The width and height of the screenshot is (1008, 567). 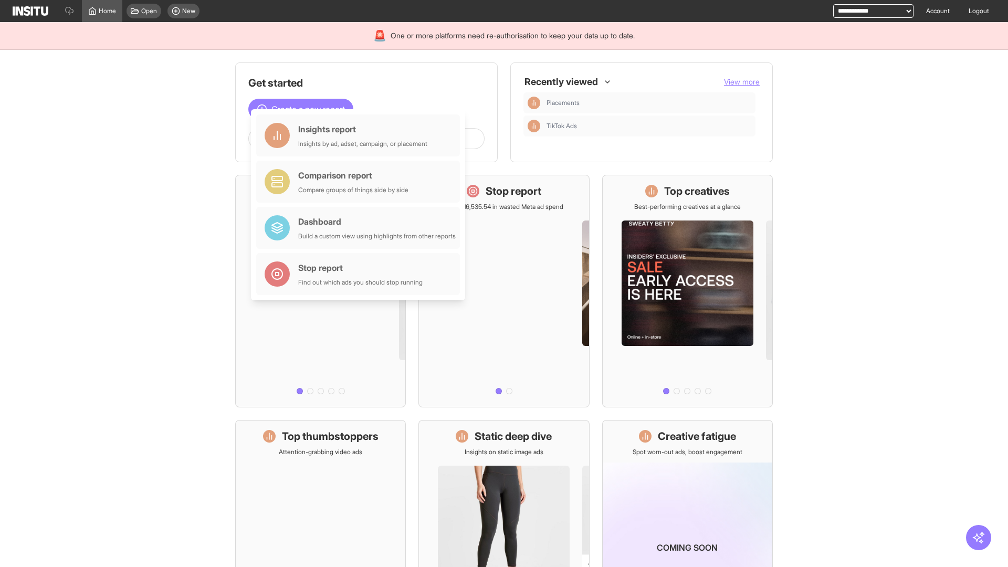 I want to click on div: Dashboard, so click(x=377, y=222).